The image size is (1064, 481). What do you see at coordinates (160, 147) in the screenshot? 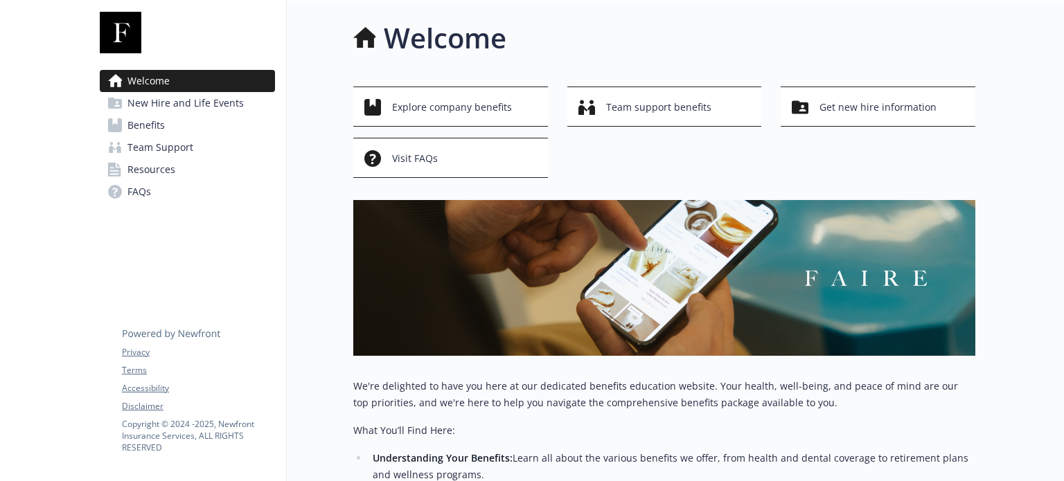
I see `span: Team Support` at bounding box center [160, 147].